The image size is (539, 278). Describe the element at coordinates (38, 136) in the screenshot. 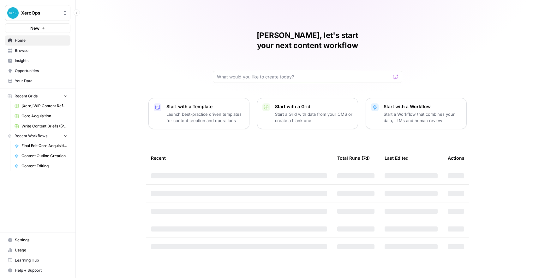

I see `button: Recent Workflows` at that location.